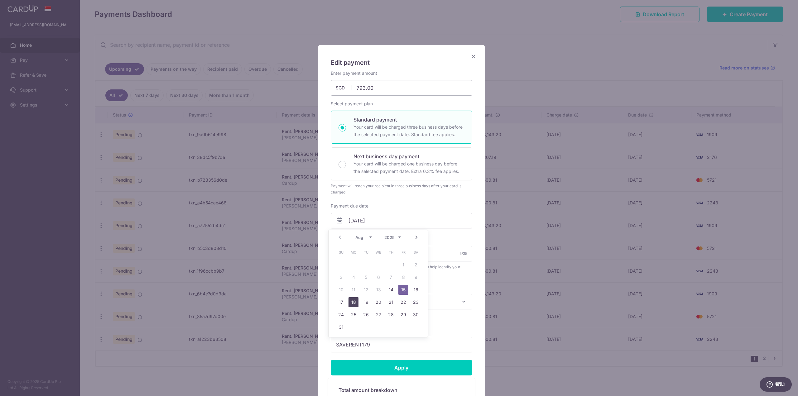  I want to click on div: 5/35, so click(463, 254).